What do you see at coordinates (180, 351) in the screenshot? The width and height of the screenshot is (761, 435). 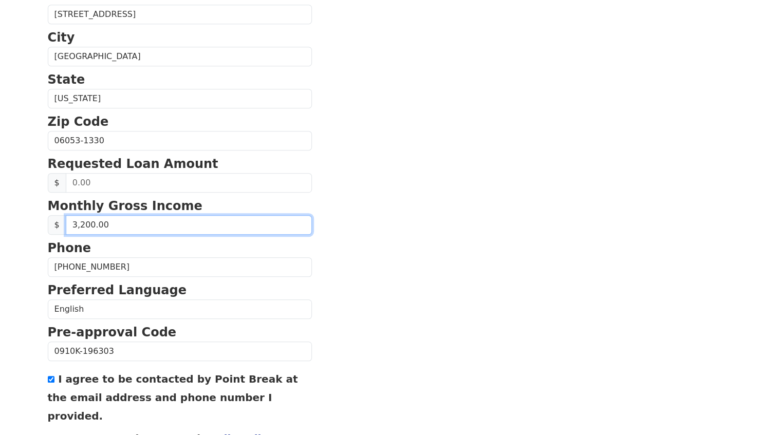 I see `input: Pre-approval Code` at bounding box center [180, 351].